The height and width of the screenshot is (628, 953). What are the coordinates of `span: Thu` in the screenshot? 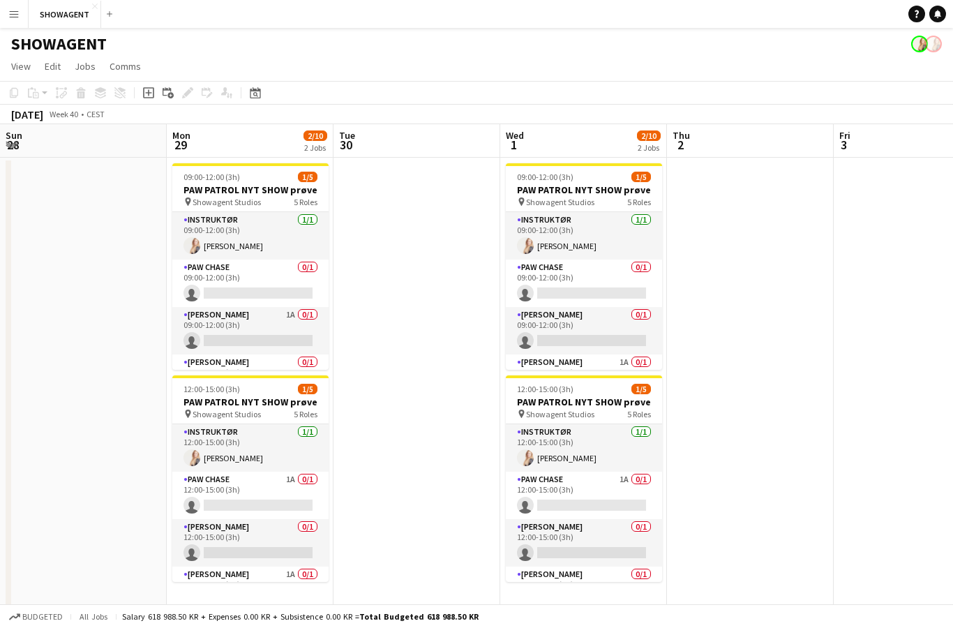 It's located at (681, 135).